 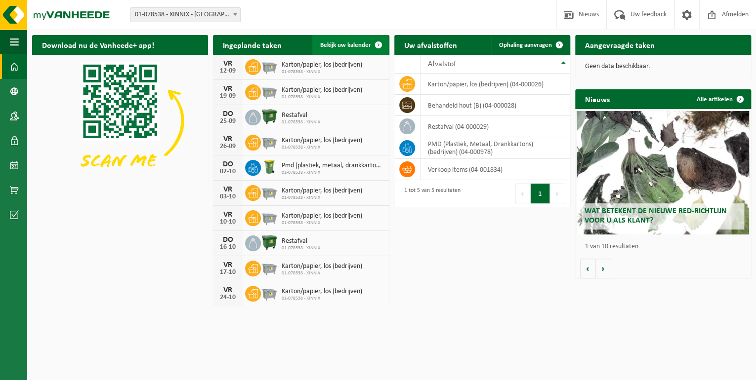 I want to click on h2: Download nu de Vanheede+ app!, so click(x=98, y=44).